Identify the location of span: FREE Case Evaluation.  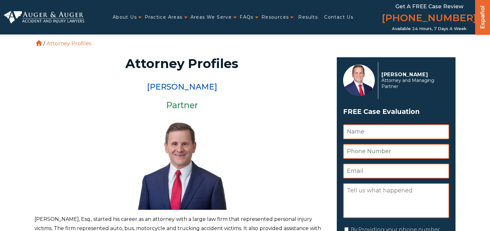
(396, 112).